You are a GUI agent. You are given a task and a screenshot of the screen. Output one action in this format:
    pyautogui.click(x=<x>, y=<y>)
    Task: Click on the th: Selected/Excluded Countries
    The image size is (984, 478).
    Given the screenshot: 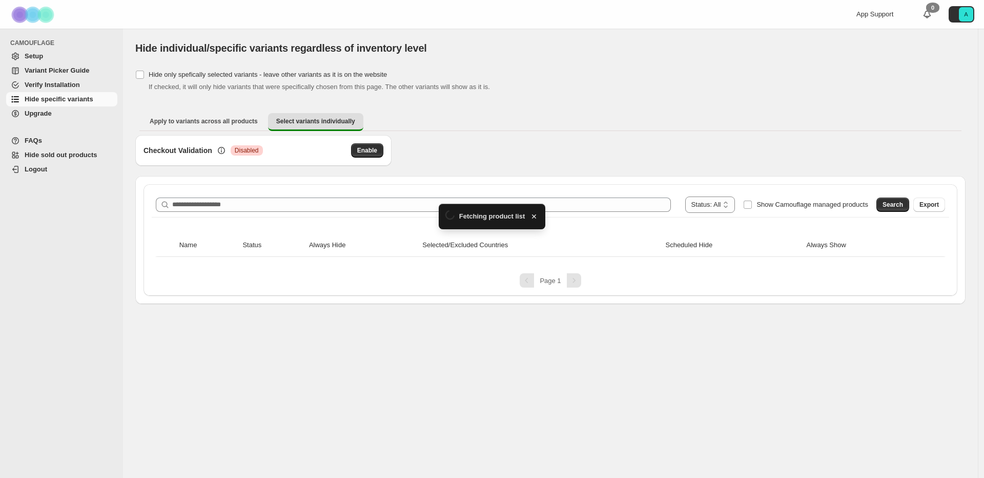 What is the action you would take?
    pyautogui.click(x=540, y=245)
    